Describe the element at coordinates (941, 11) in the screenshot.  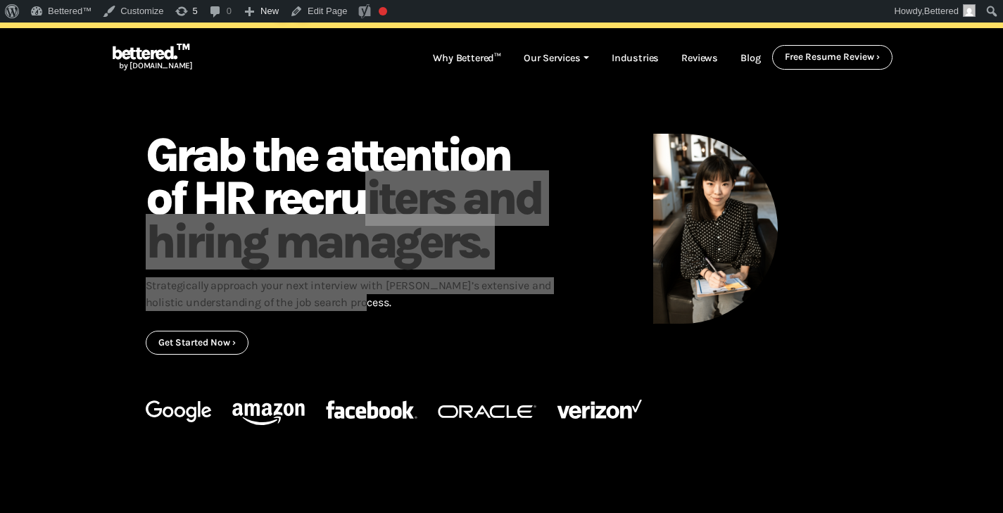
I see `span: Bettered` at that location.